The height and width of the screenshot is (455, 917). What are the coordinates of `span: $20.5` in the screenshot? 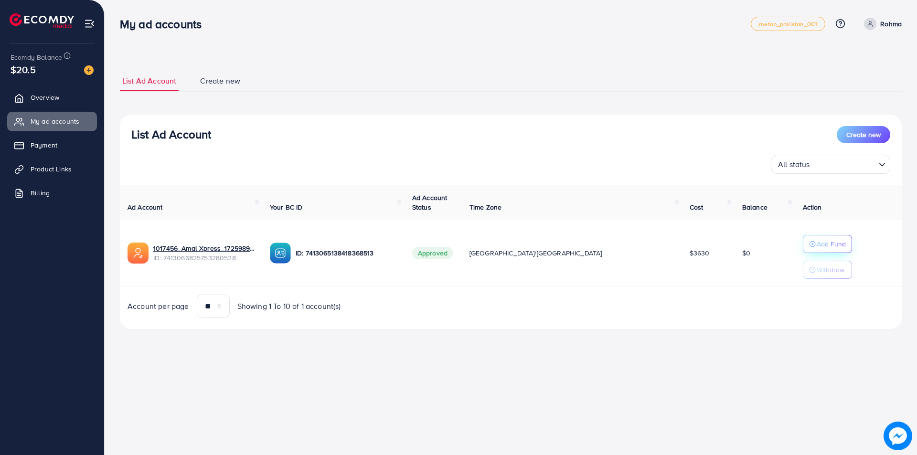 It's located at (23, 69).